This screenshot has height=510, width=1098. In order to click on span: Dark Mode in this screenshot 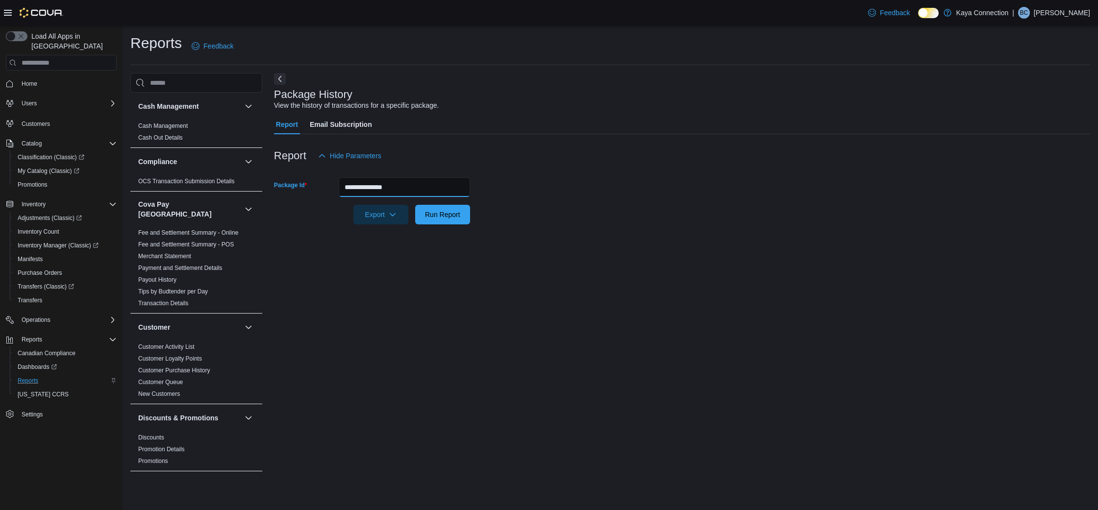, I will do `click(918, 18)`.